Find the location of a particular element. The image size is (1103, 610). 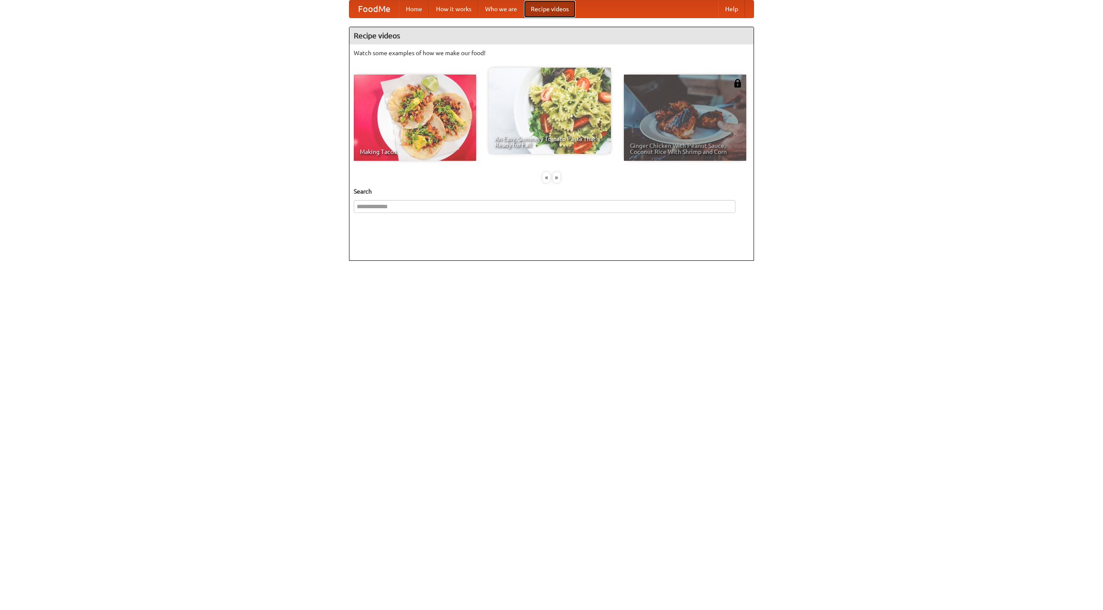

a: FoodMe is located at coordinates (374, 9).